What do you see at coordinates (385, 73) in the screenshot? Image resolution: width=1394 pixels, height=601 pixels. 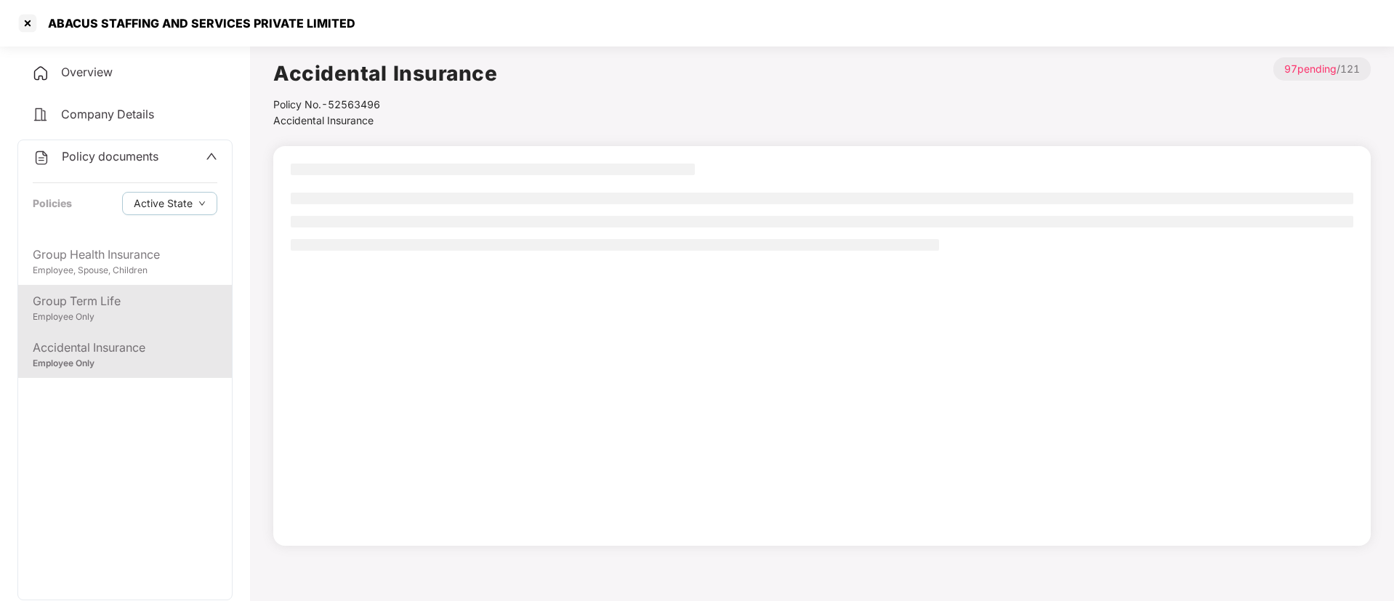 I see `h1: Accidental Insurance` at bounding box center [385, 73].